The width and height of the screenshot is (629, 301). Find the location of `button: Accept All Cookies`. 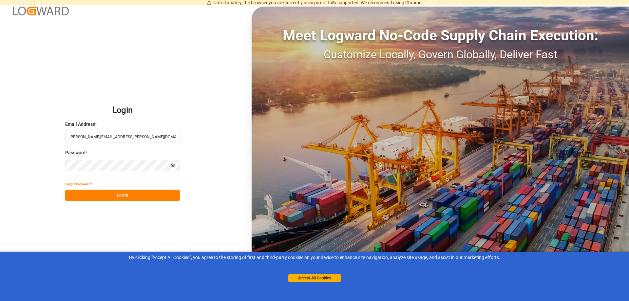

button: Accept All Cookies is located at coordinates (314, 278).